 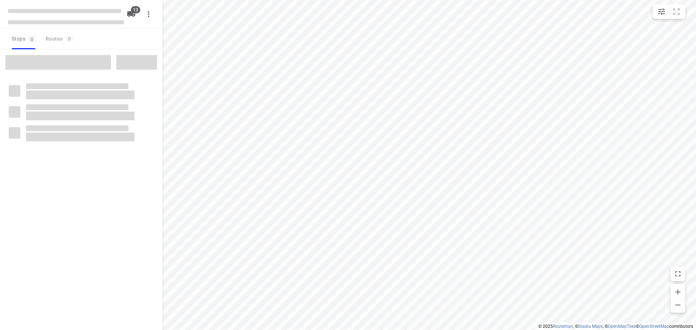 What do you see at coordinates (616, 327) in the screenshot?
I see `li: © 2025 , © , © © contributors` at bounding box center [616, 327].